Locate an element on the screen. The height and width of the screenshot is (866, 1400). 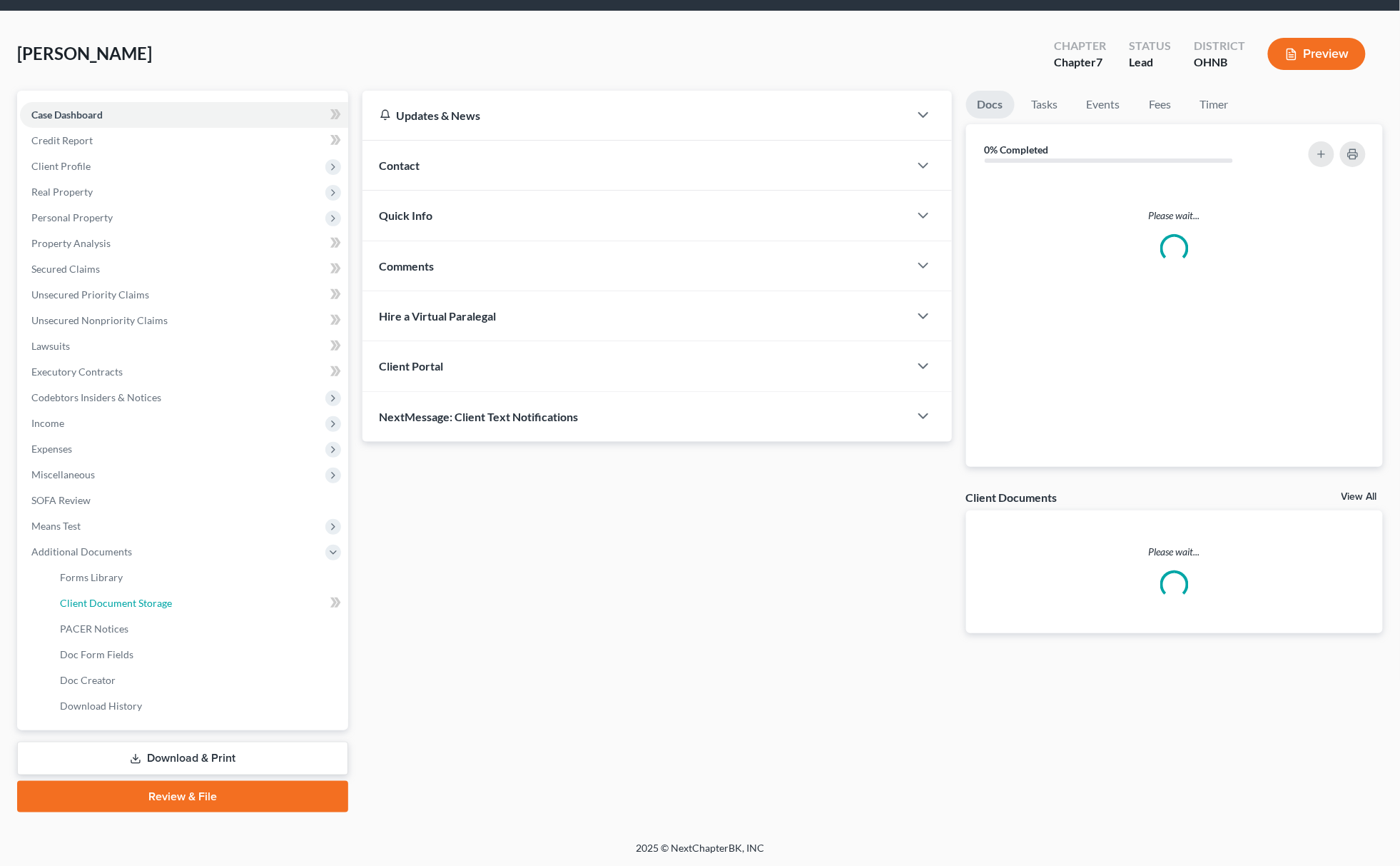
span: Forms Library is located at coordinates (91, 577).